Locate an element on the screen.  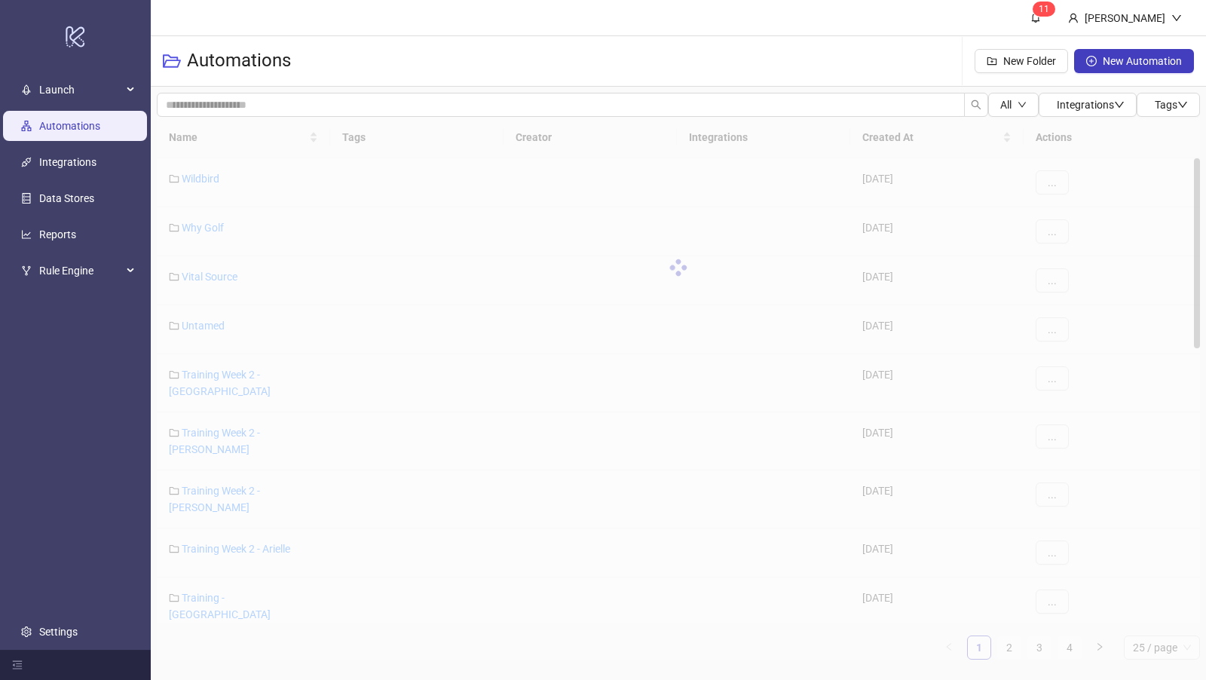
button: Integrationsdown is located at coordinates (1088, 105).